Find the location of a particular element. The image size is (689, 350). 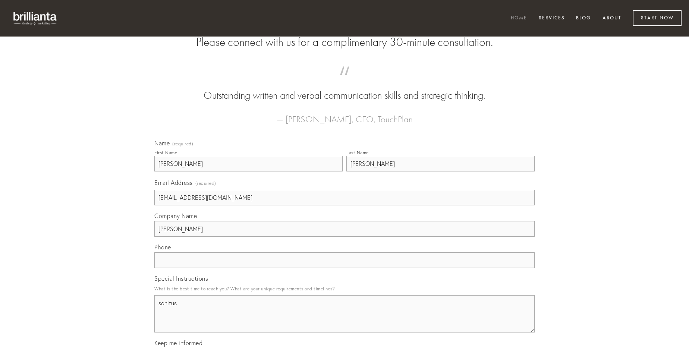

p: What is the best time to reach you? What are your unique requirements and timelines? is located at coordinates (345, 289).